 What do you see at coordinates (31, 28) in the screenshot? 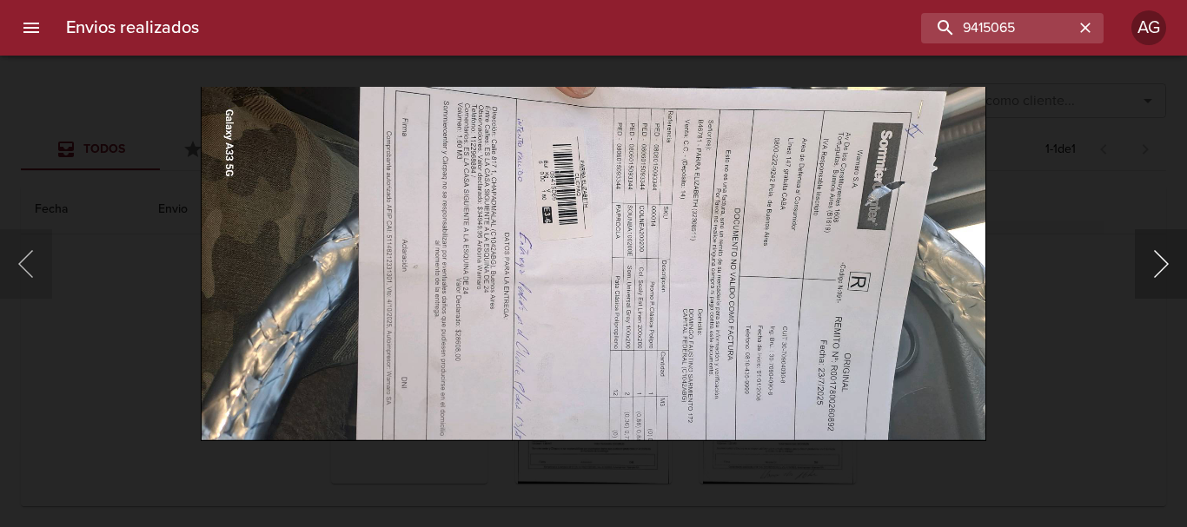
I see `button: menu` at bounding box center [31, 28].